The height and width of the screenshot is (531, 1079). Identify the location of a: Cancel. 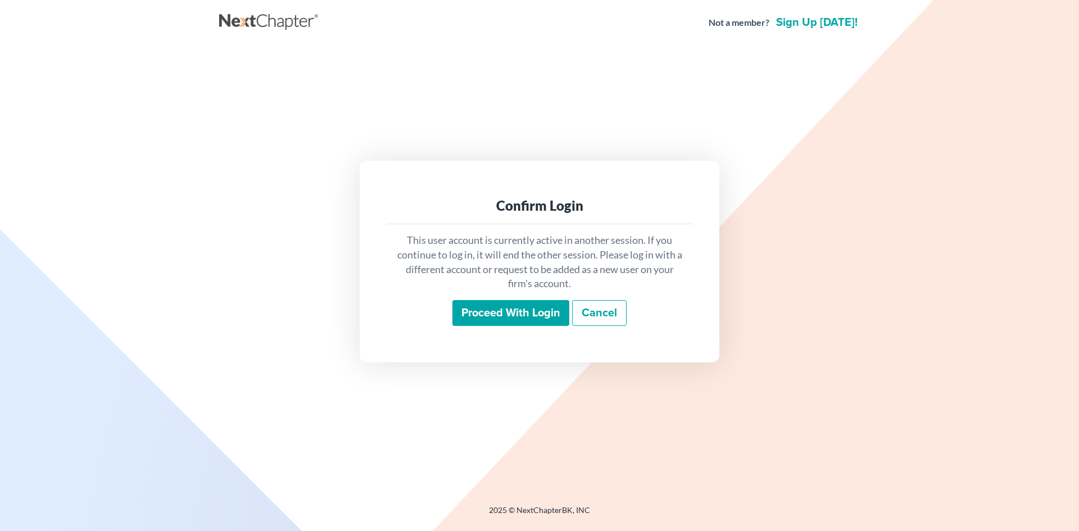
(599, 313).